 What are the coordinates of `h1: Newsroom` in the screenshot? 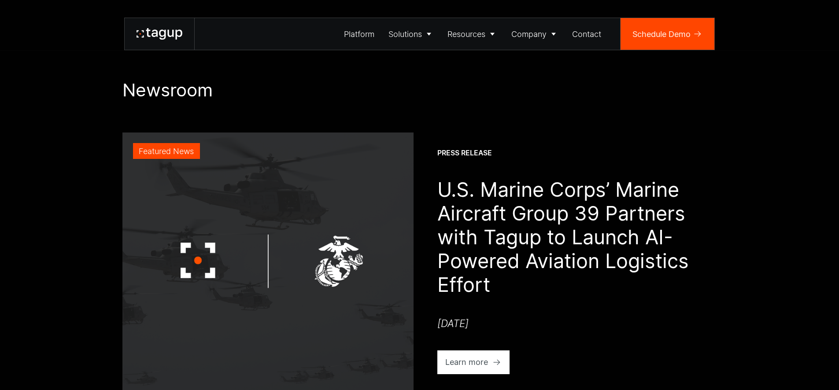 It's located at (420, 90).